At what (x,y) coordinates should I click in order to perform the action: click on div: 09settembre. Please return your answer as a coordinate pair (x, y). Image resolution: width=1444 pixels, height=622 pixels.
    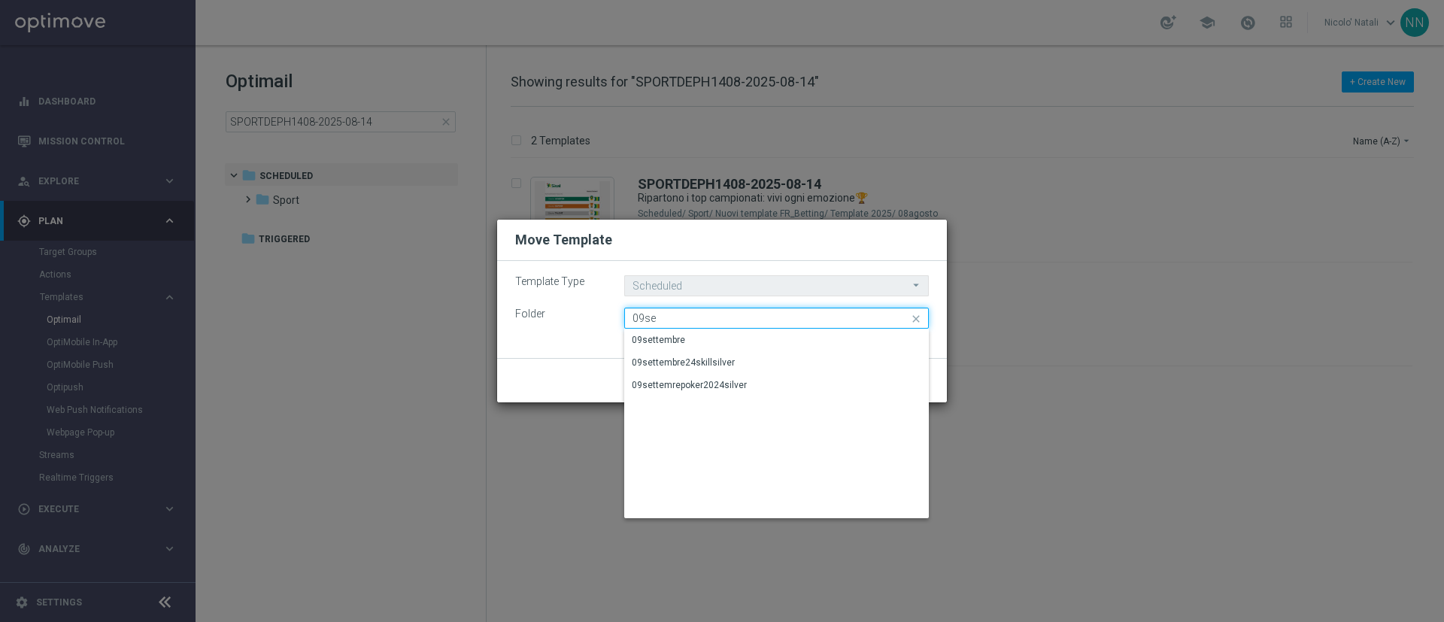
    Looking at the image, I should click on (658, 340).